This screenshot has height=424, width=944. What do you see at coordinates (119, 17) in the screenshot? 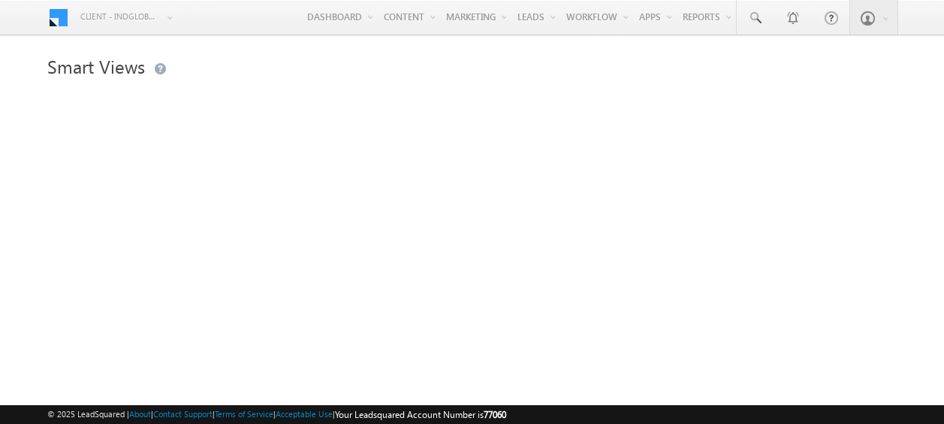
I see `span: Client - indglobal1 (77060)` at bounding box center [119, 17].